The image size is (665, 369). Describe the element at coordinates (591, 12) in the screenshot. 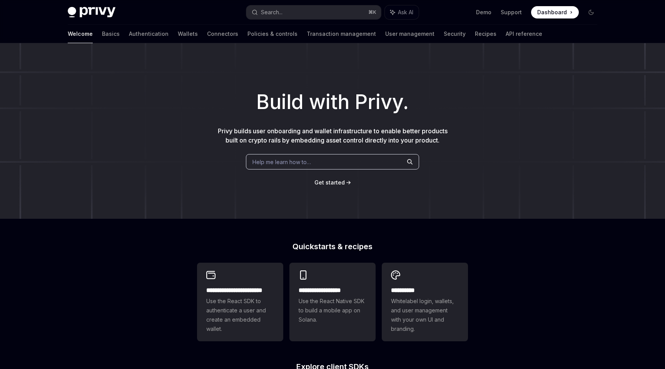

I see `button: Toggle dark mode` at that location.